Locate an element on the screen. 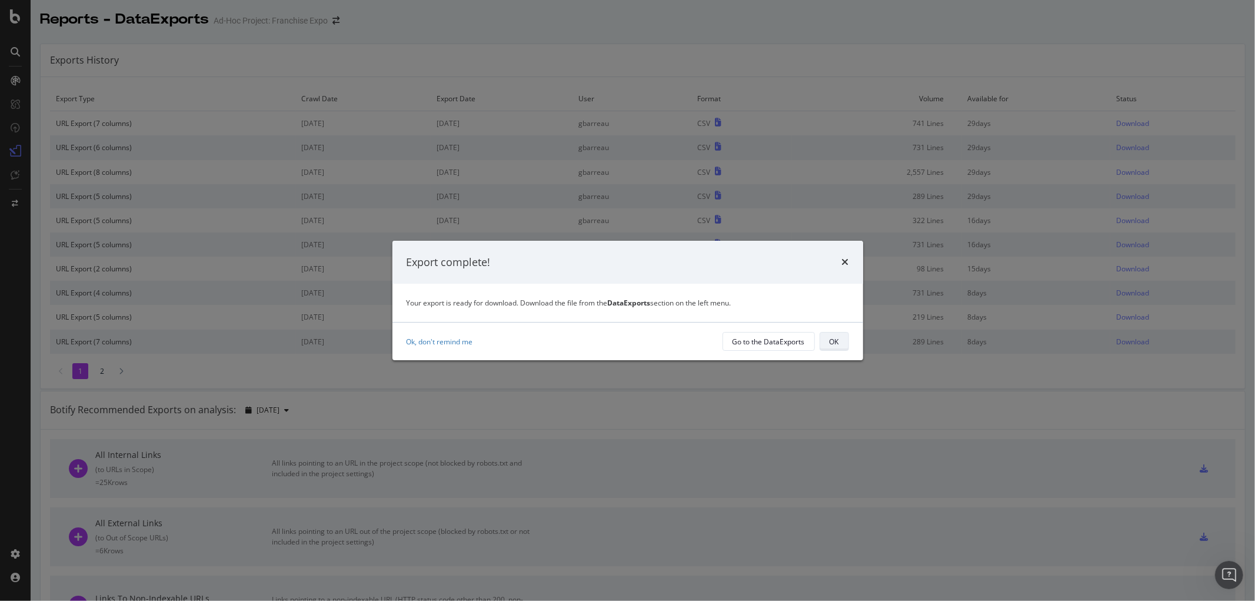 This screenshot has height=601, width=1255. strong: DataExports is located at coordinates (629, 303).